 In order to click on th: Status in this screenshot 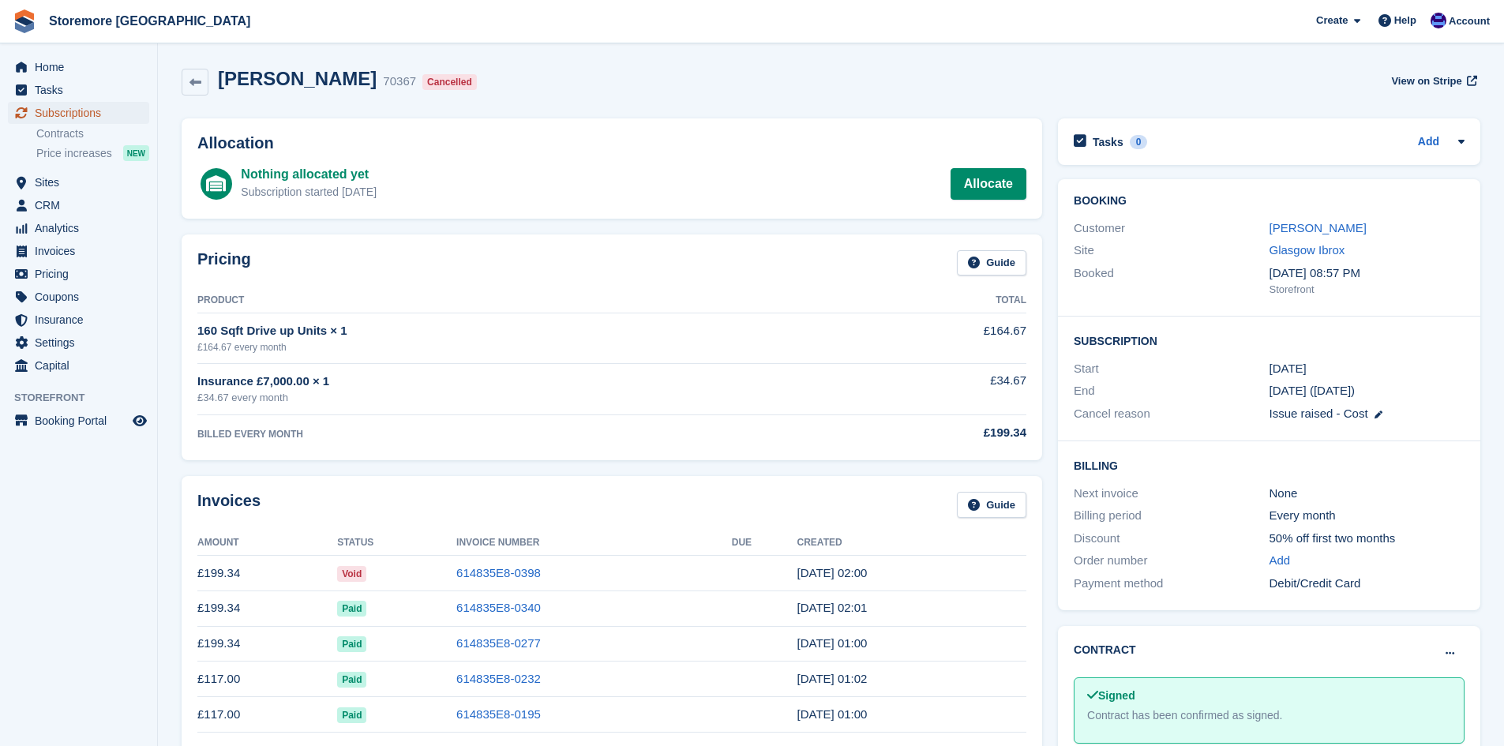, I will do `click(396, 543)`.